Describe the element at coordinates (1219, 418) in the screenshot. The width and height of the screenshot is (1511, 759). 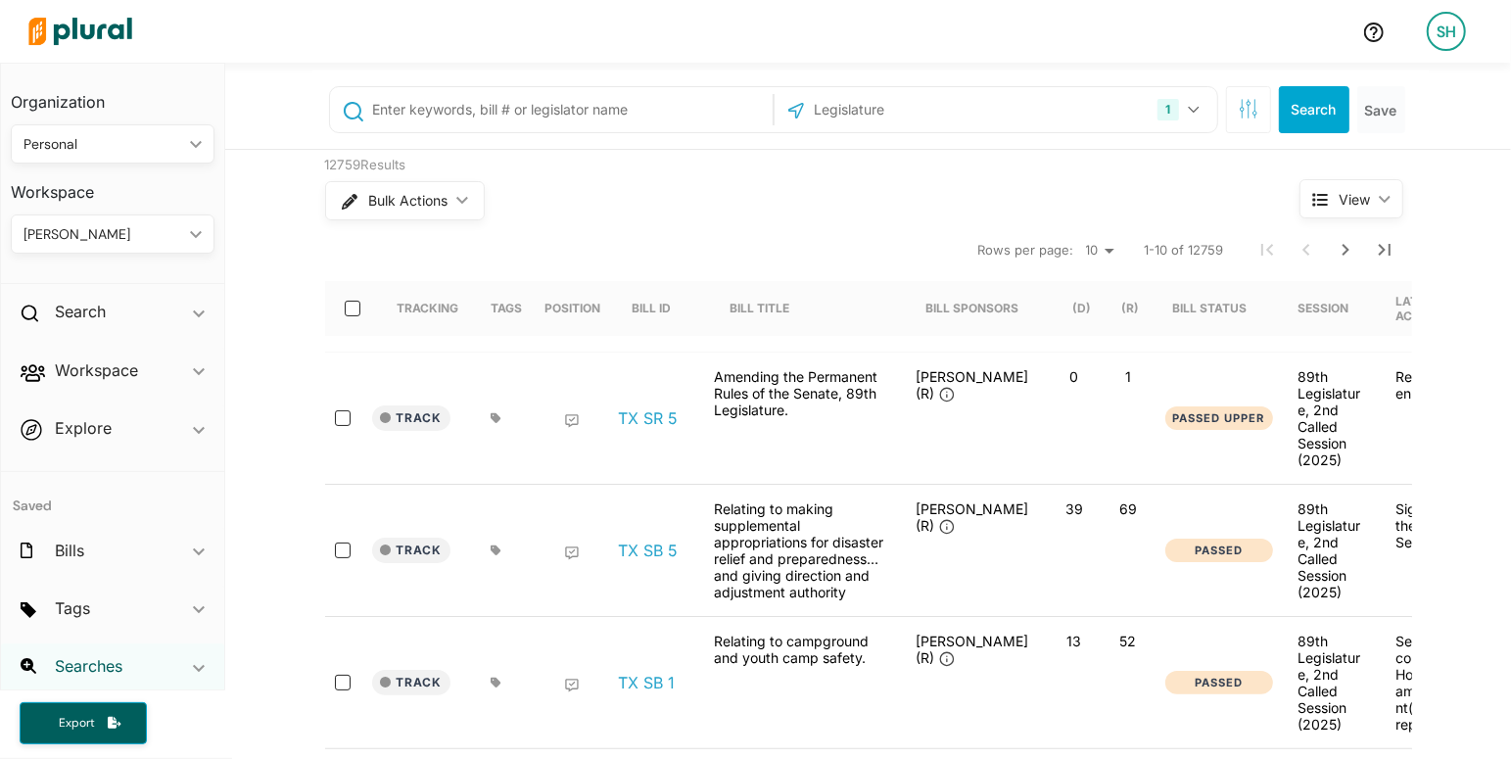
I see `button: Passed Upper` at that location.